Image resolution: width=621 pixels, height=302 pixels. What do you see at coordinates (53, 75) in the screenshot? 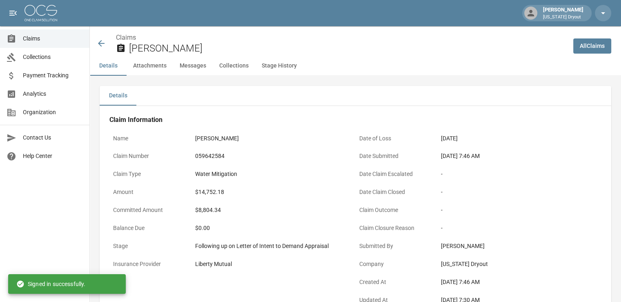
I see `span: Payment Tracking` at bounding box center [53, 75].